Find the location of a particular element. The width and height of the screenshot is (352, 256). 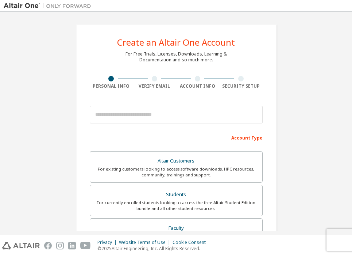

img: Altair One is located at coordinates (49, 6).